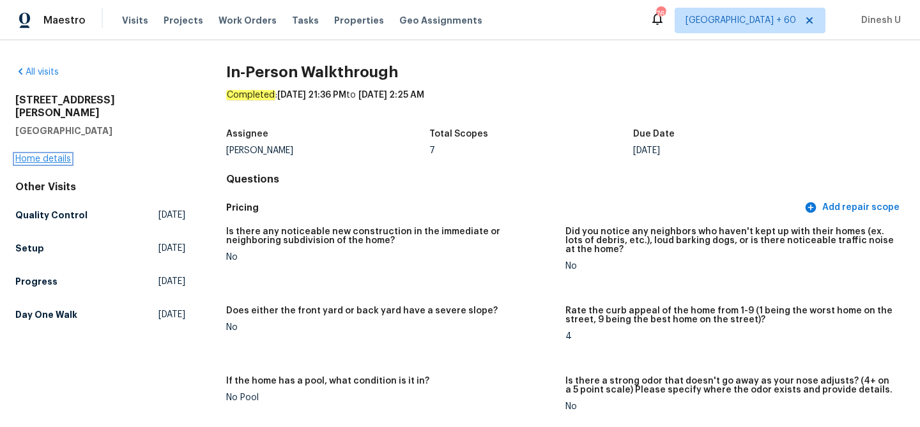 Image resolution: width=920 pixels, height=427 pixels. What do you see at coordinates (729, 316) in the screenshot?
I see `h5: Rate the curb appeal of the home from 1-9 (1 being the worst home on the street, 9 being the best...` at bounding box center [729, 316].